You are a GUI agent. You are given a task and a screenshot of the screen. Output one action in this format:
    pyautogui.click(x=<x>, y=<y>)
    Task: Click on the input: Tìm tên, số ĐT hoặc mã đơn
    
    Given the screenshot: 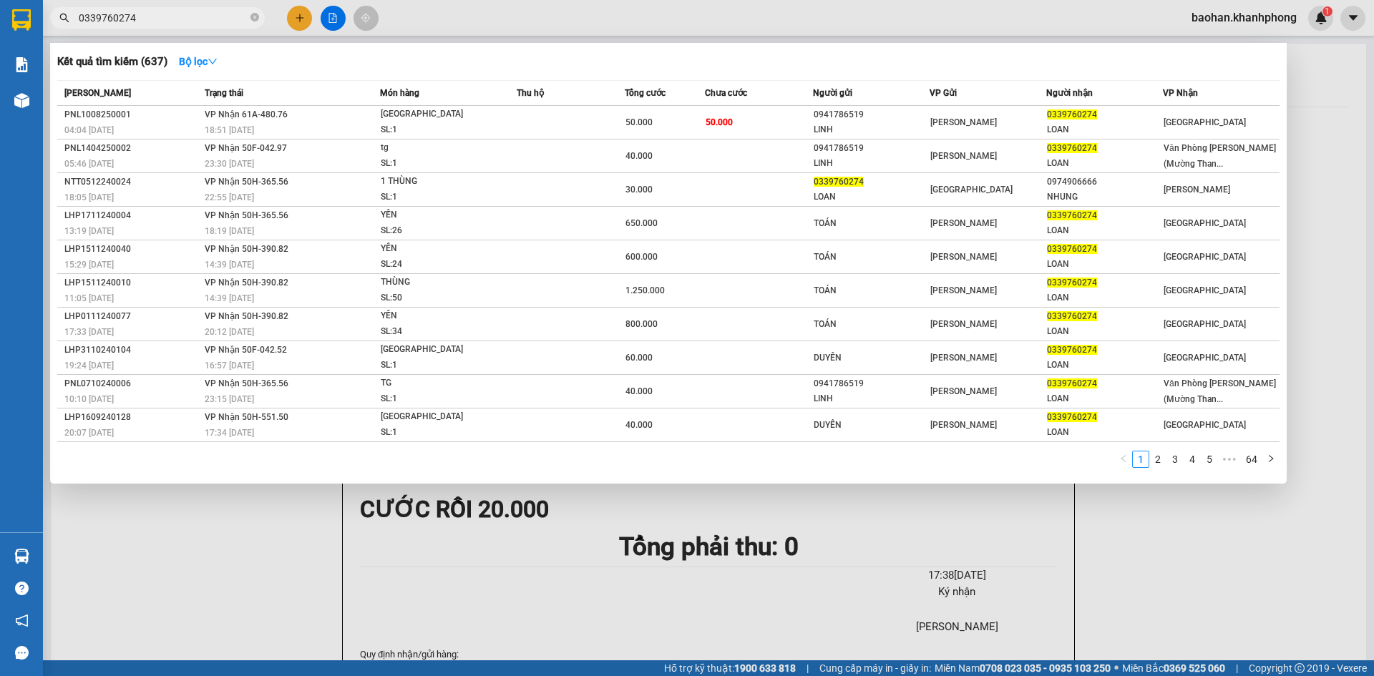 What is the action you would take?
    pyautogui.click(x=163, y=18)
    